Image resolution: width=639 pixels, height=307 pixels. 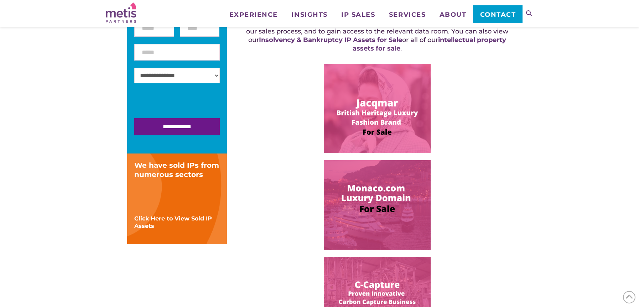 I want to click on div: We have sold IPs from numerous sectors, so click(x=177, y=170).